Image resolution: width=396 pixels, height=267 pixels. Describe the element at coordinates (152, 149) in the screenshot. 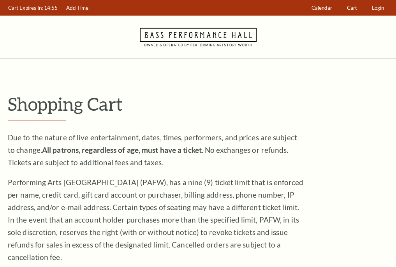

I see `span: Due to the nature of live entertainment, dates, times, performers, and prices are subject to chan...` at that location.